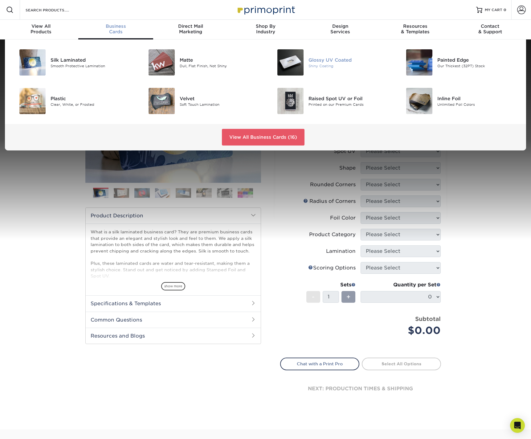 Image resolution: width=531 pixels, height=439 pixels. I want to click on img: Plastic Business Cards, so click(32, 101).